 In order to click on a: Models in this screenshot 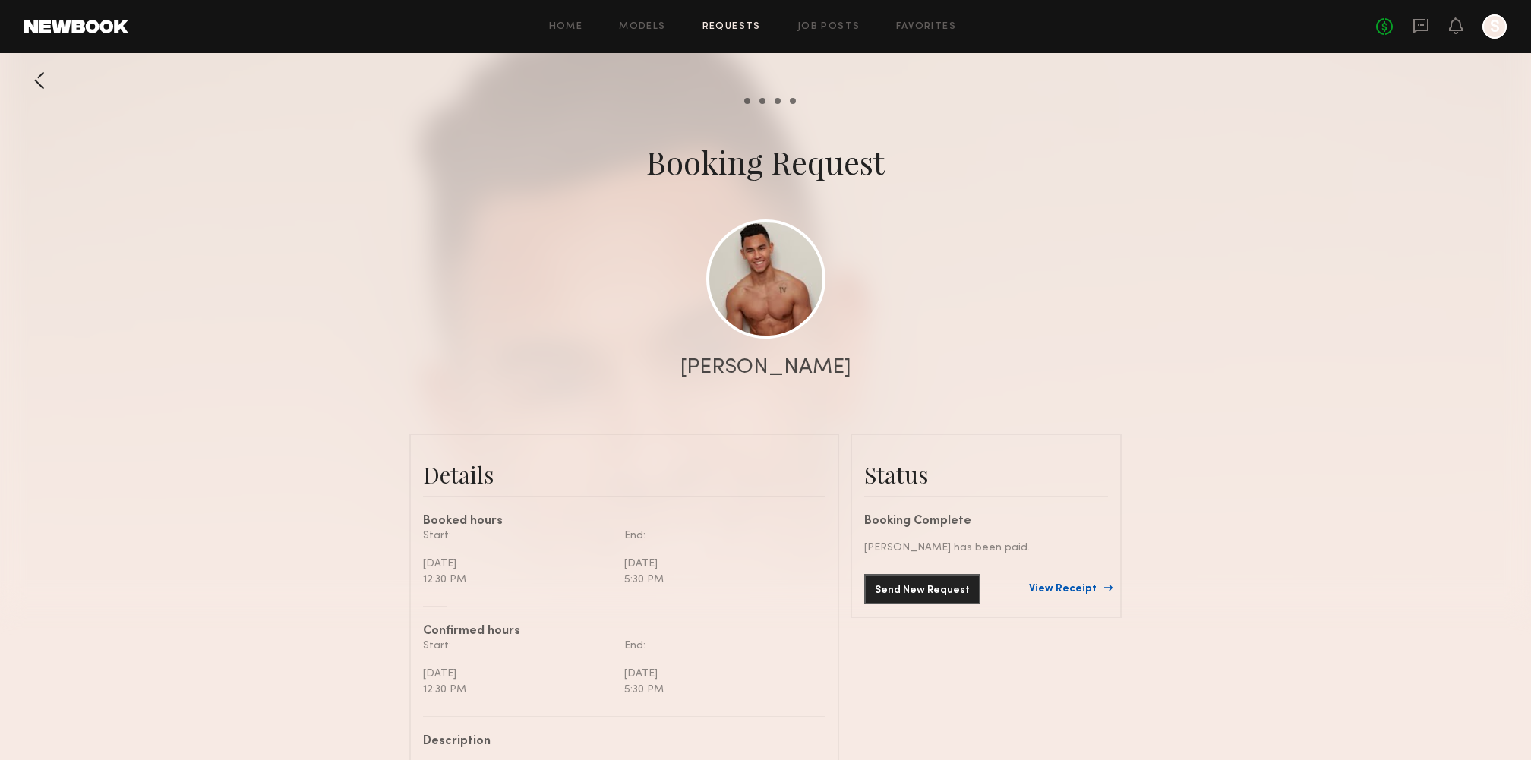, I will do `click(642, 27)`.